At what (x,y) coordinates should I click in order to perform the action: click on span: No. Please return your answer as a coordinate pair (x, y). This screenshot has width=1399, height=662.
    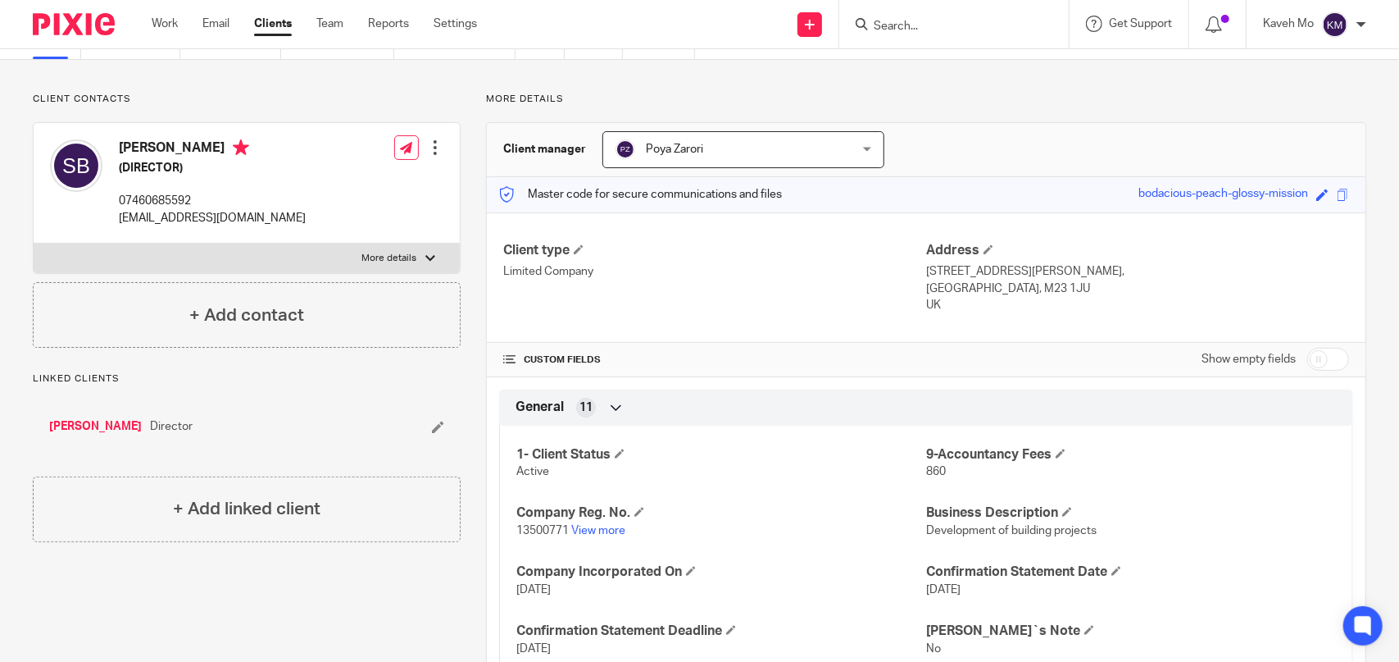
    Looking at the image, I should click on (934, 648).